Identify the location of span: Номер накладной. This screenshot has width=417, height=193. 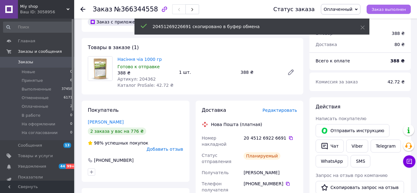
(214, 141).